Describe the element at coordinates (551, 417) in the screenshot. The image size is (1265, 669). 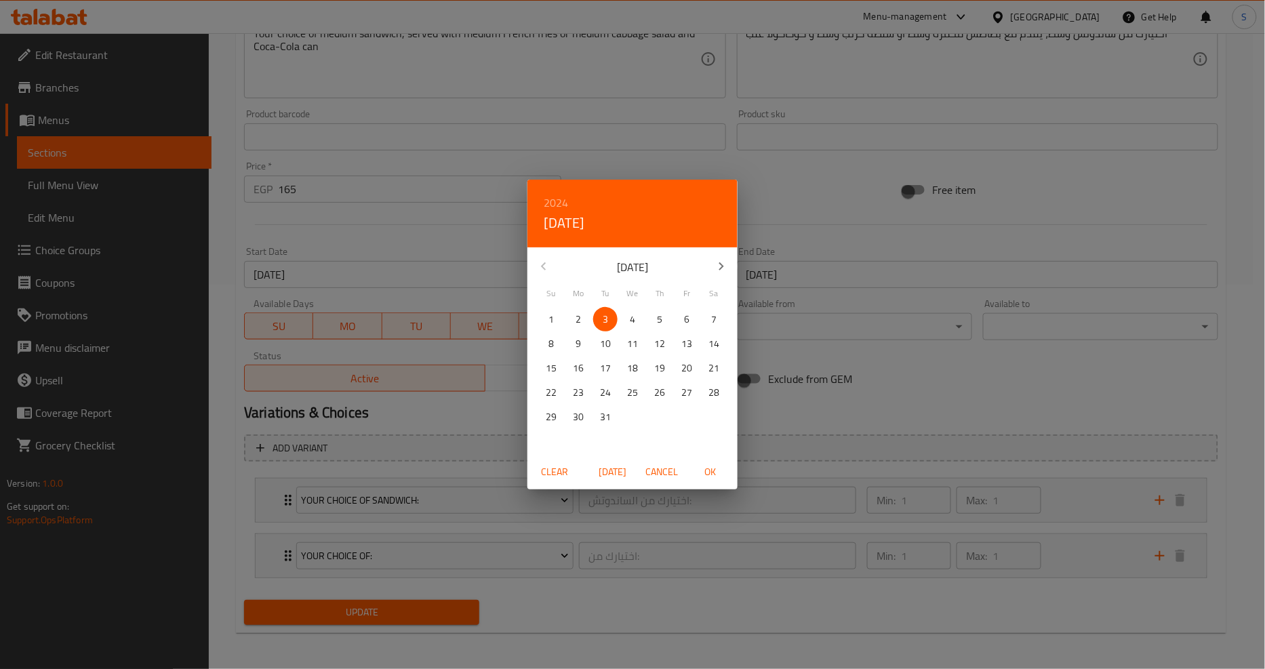
I see `button: 29` at that location.